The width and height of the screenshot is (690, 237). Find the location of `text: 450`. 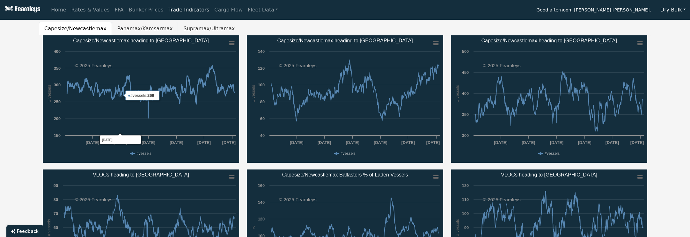

text: 450 is located at coordinates (465, 72).